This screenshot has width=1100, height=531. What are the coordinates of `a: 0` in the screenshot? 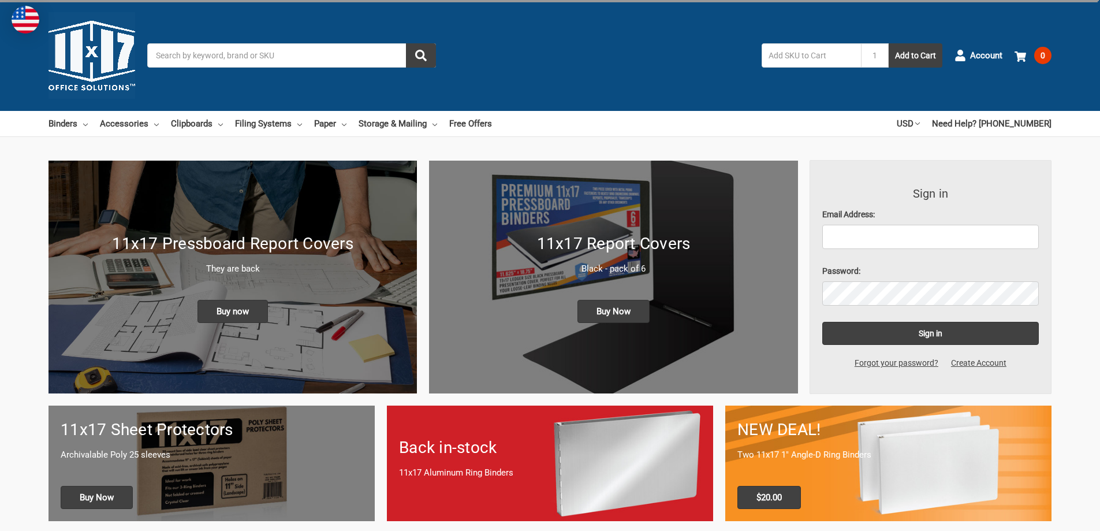 It's located at (1033, 55).